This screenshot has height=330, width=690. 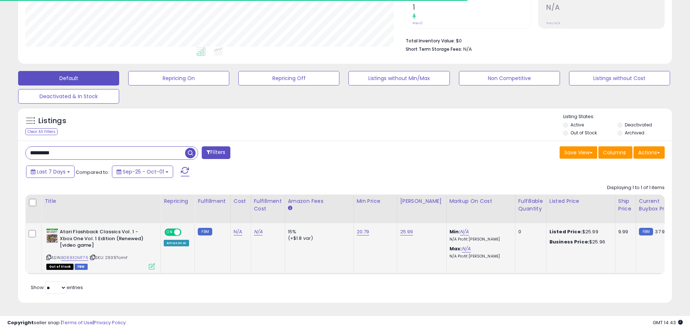 What do you see at coordinates (41, 132) in the screenshot?
I see `div: Clear All Filters` at bounding box center [41, 132].